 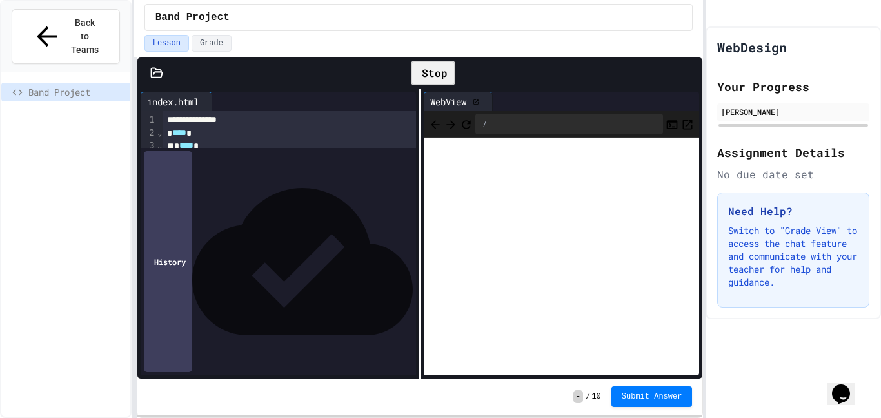 I want to click on div: 1, so click(x=148, y=120).